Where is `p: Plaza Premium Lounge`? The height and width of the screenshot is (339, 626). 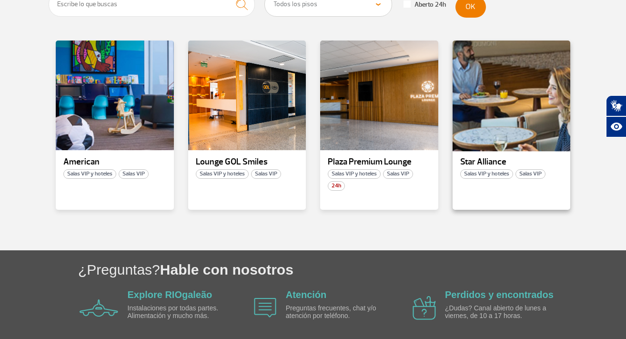
p: Plaza Premium Lounge is located at coordinates (379, 162).